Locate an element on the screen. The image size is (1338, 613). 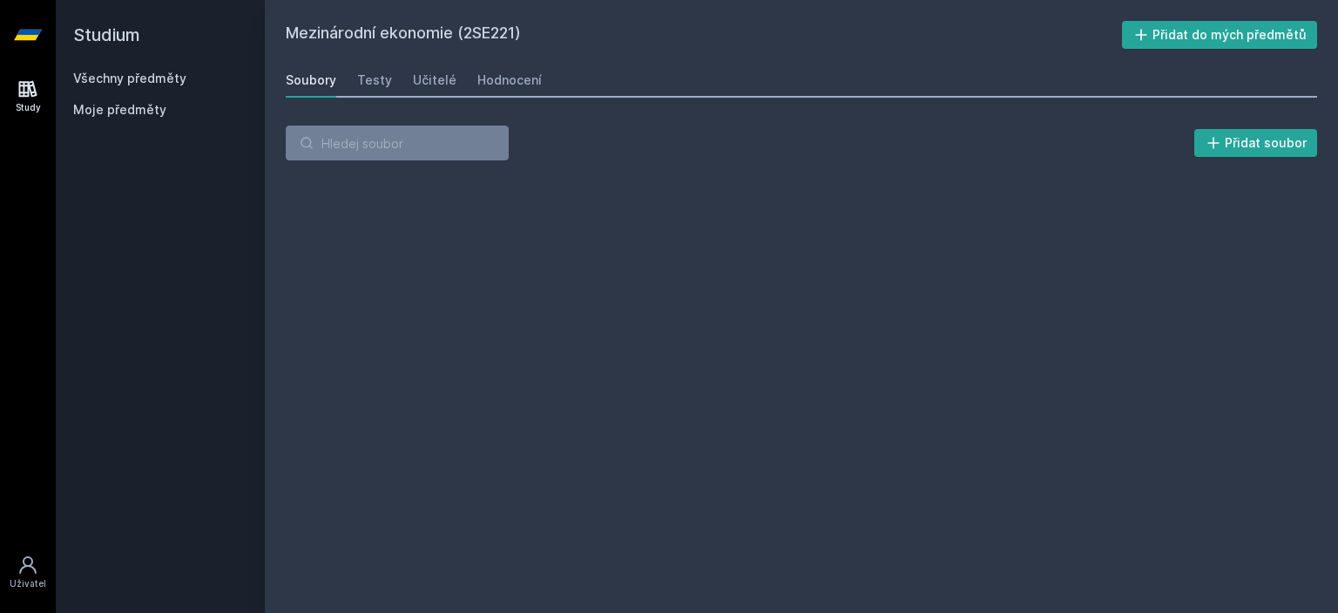
a: Testy is located at coordinates (375, 80).